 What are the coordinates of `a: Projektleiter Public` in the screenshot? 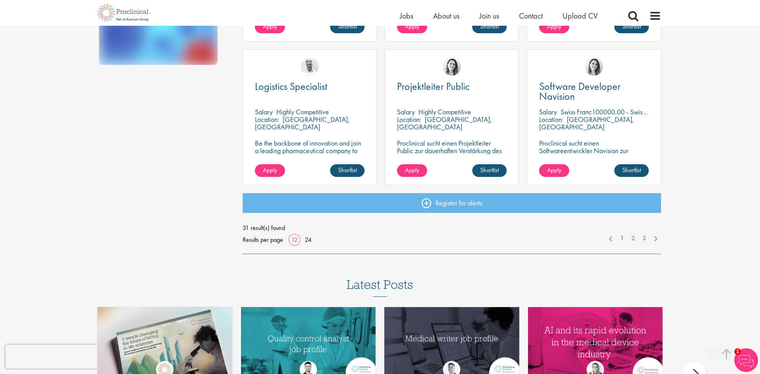 It's located at (452, 86).